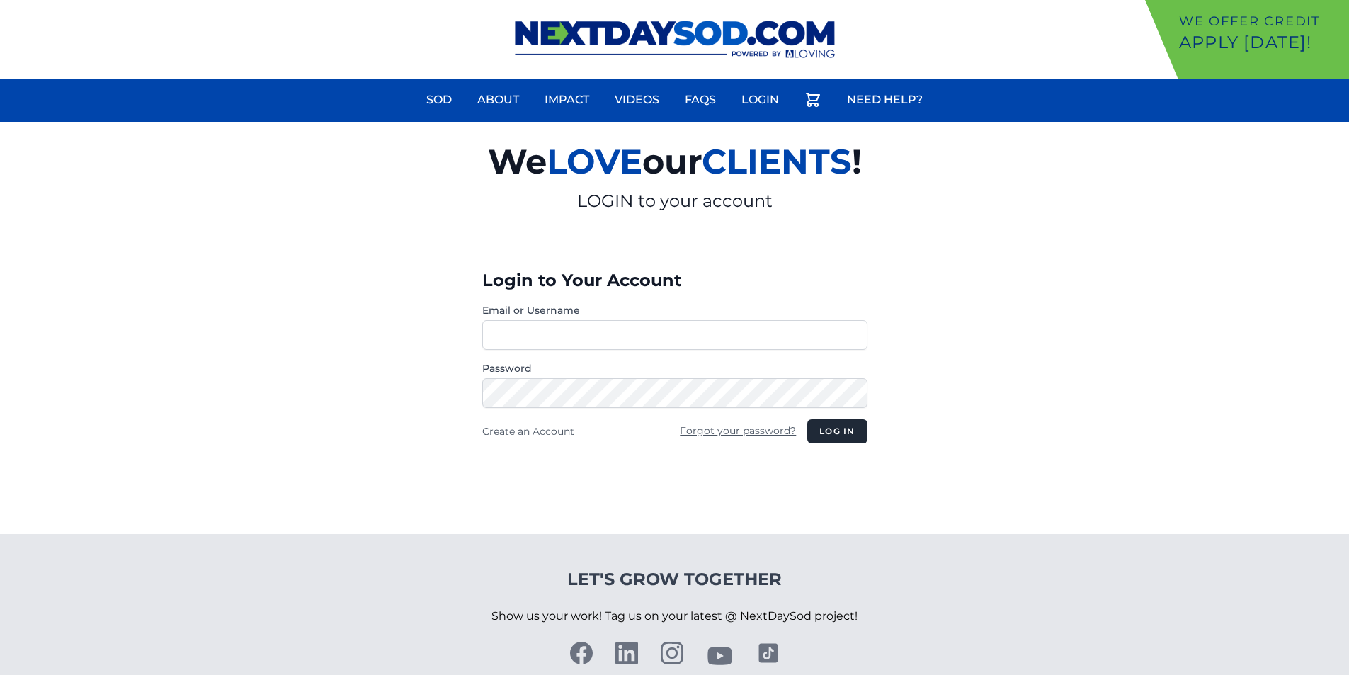 The width and height of the screenshot is (1349, 675). I want to click on p: Show us your work! Tag us on your latest @ NextDaySod project!, so click(674, 616).